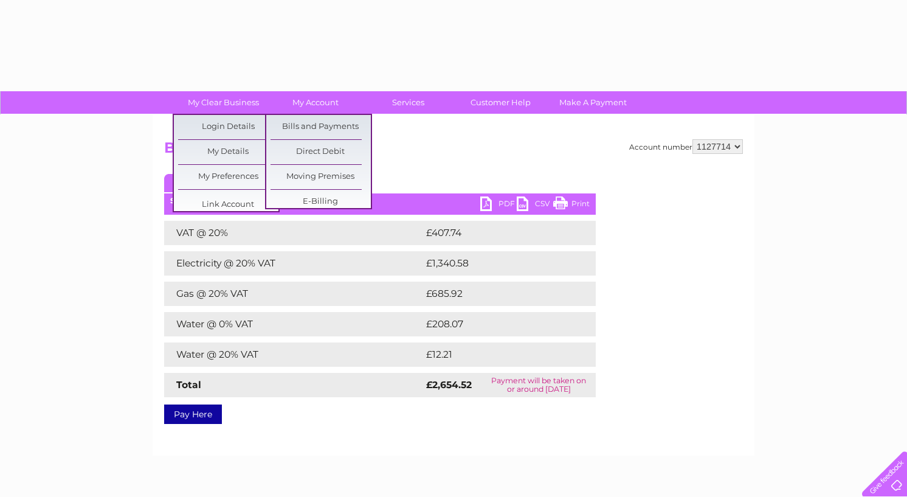  Describe the element at coordinates (498, 205) in the screenshot. I see `a: PDF` at that location.